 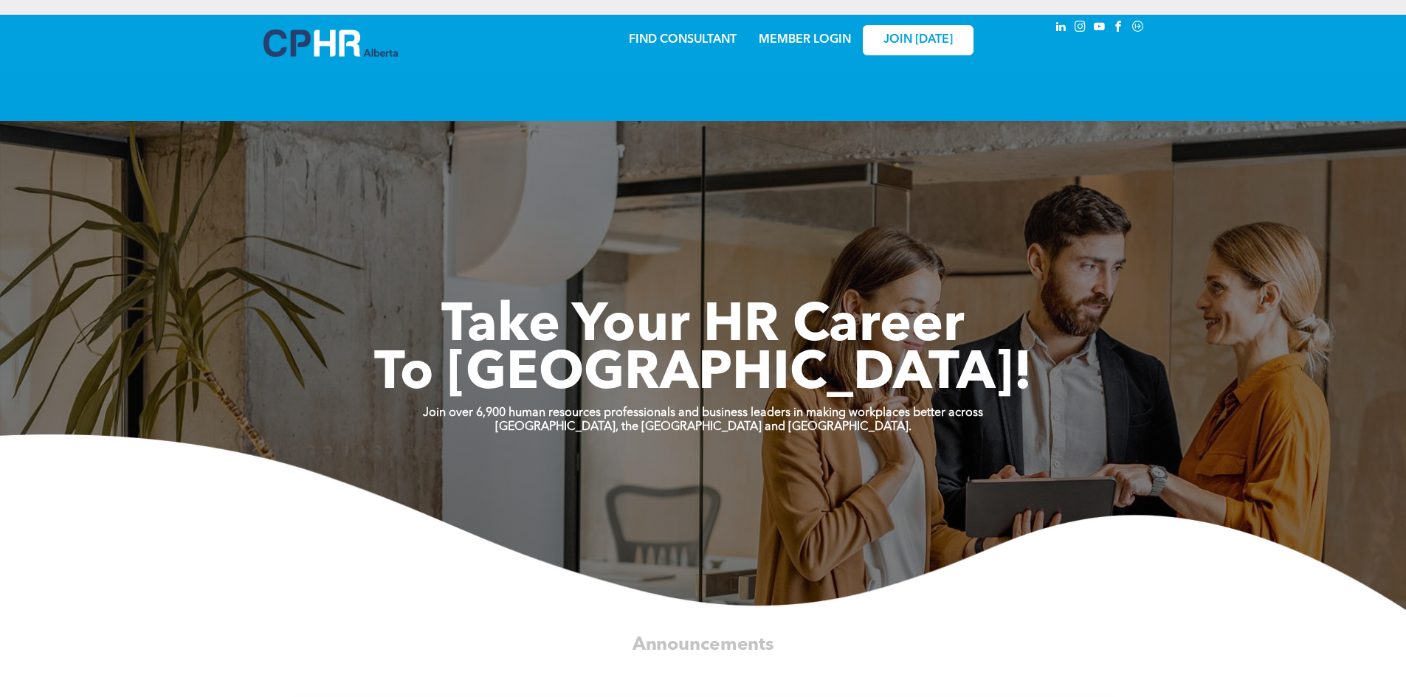 I want to click on a: Social network, so click(x=1138, y=28).